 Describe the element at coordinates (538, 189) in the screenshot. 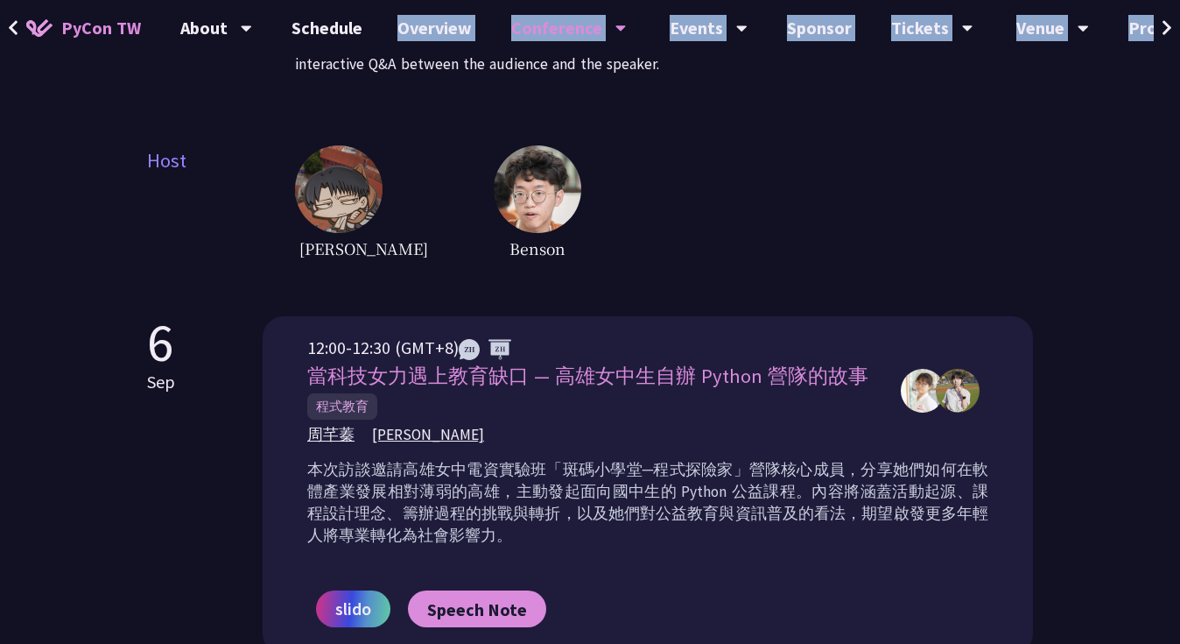

I see `img: host2.62516ee.jpg` at that location.